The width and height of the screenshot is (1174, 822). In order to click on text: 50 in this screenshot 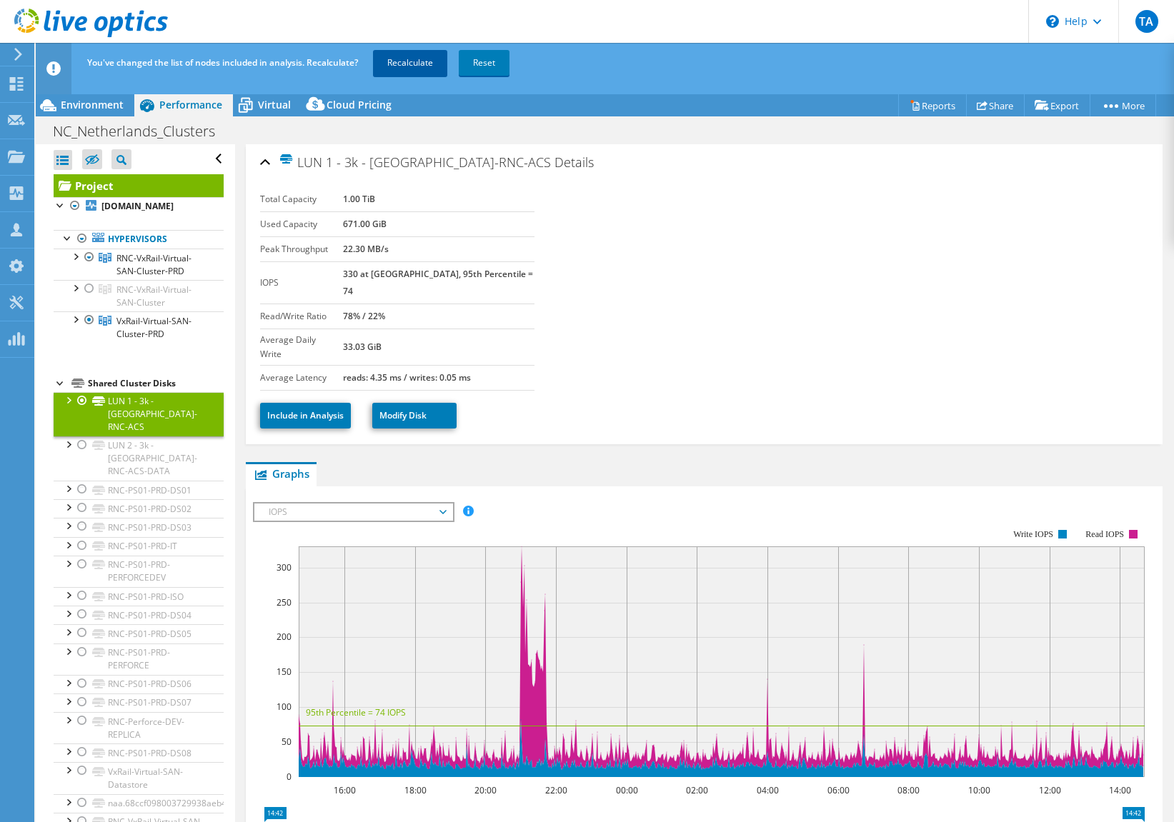, I will do `click(287, 742)`.